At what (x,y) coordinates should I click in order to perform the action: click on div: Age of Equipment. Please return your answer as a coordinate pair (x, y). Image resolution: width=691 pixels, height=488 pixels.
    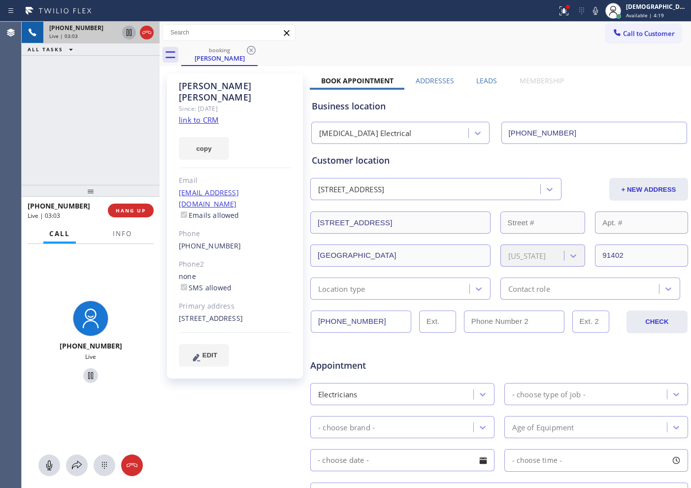
    Looking at the image, I should click on (543, 427).